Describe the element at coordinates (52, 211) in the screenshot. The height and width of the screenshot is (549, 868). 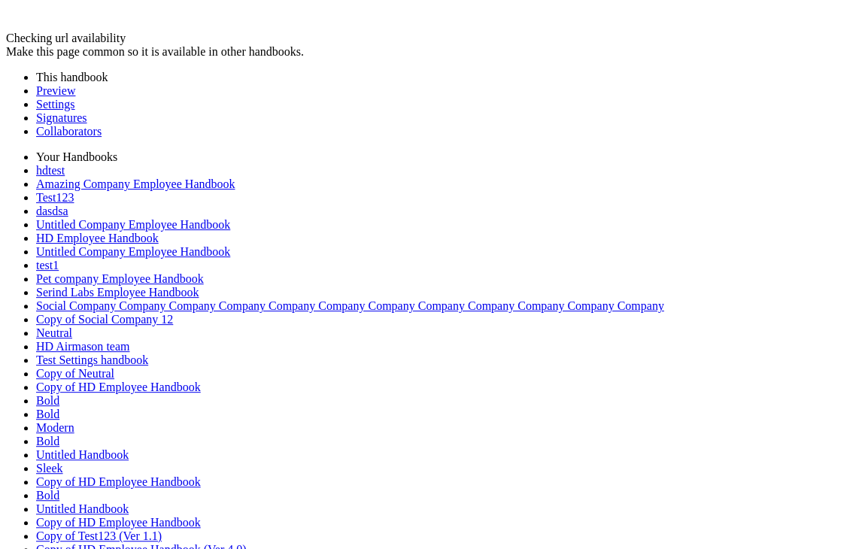
I see `a: dasdsa` at that location.